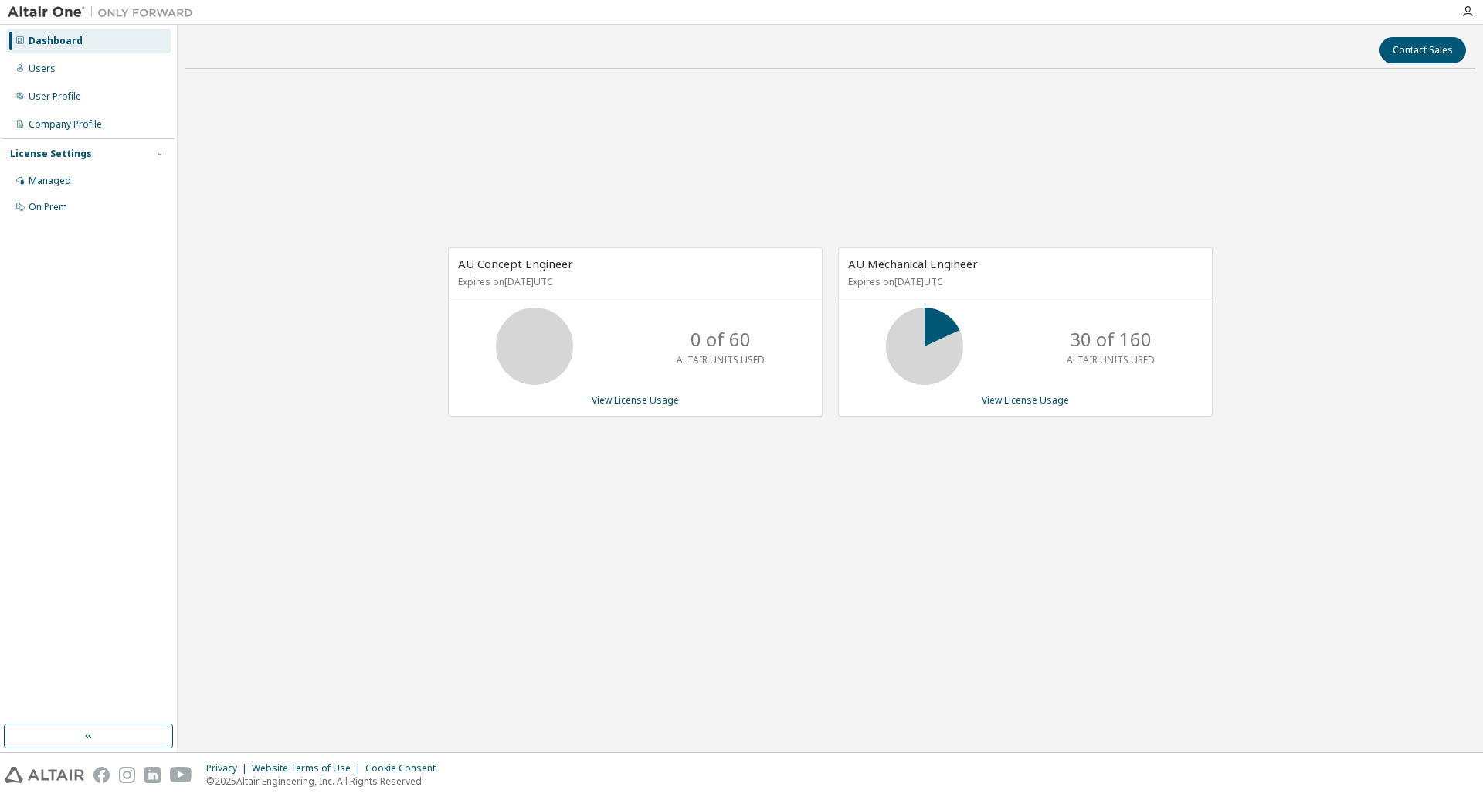 The height and width of the screenshot is (797, 1483). I want to click on p: 0 of 60, so click(721, 339).